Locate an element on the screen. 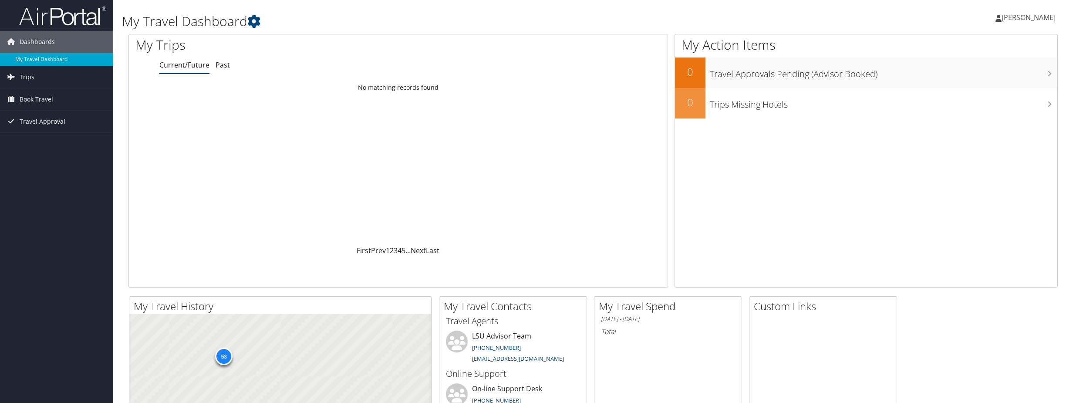 The image size is (1073, 403). h1: My Travel Dashboard is located at coordinates (436, 21).